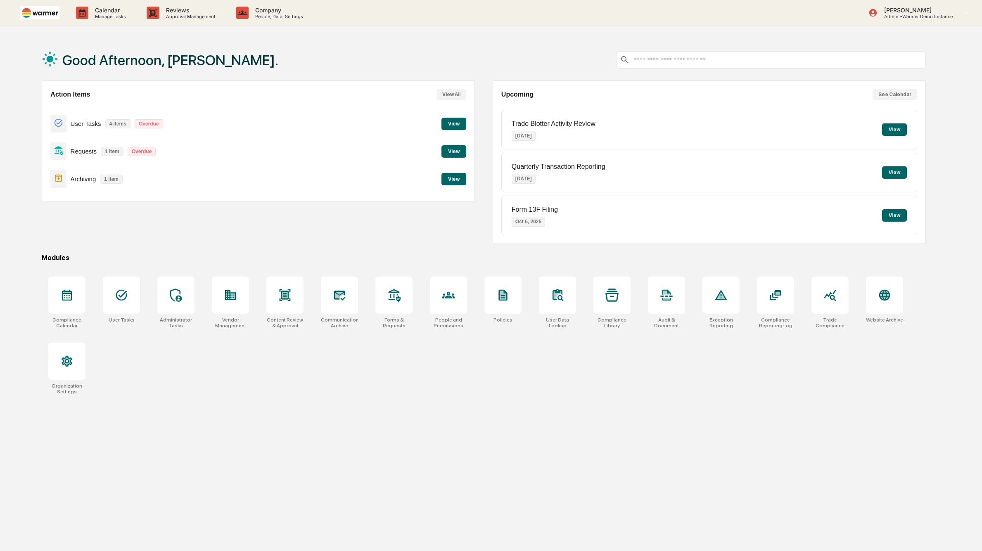 Image resolution: width=982 pixels, height=551 pixels. What do you see at coordinates (83, 179) in the screenshot?
I see `p: Archiving` at bounding box center [83, 179].